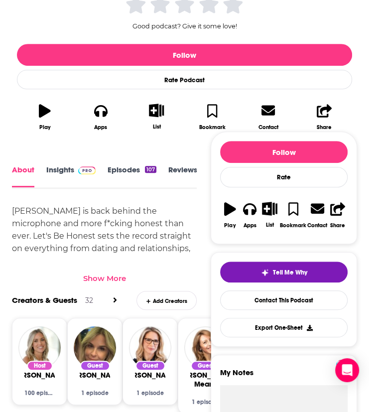 The image size is (369, 412). What do you see at coordinates (23, 176) in the screenshot?
I see `a: About` at bounding box center [23, 176].